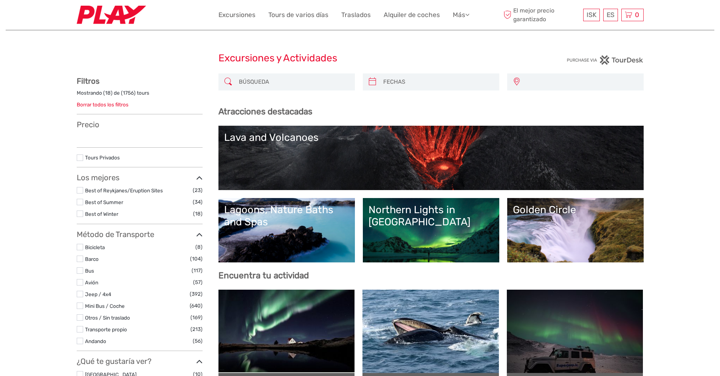 Image resolution: width=720 pixels, height=376 pixels. Describe the element at coordinates (298, 15) in the screenshot. I see `a: Tours de varios días` at that location.